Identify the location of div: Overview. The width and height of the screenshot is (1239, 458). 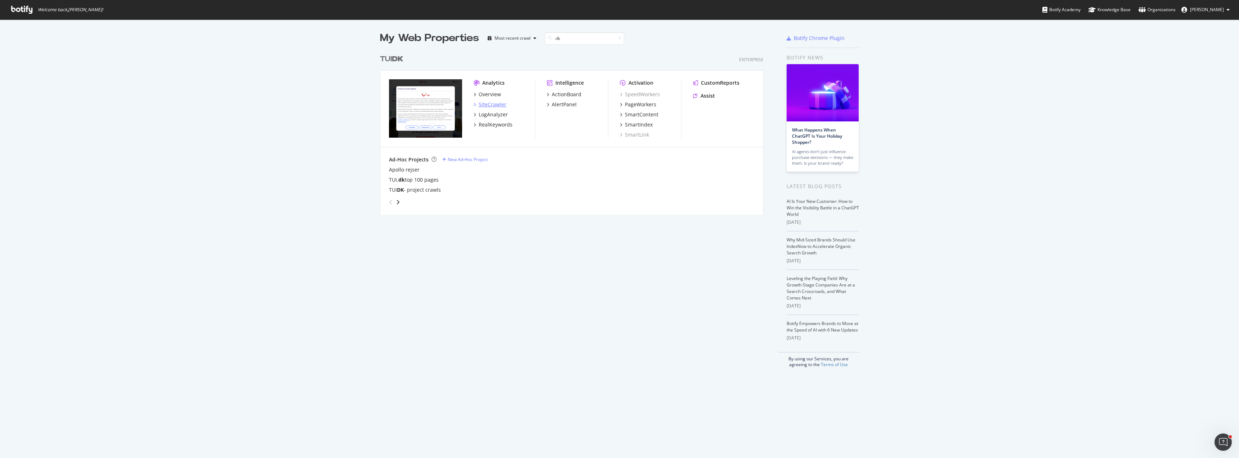
(490, 94).